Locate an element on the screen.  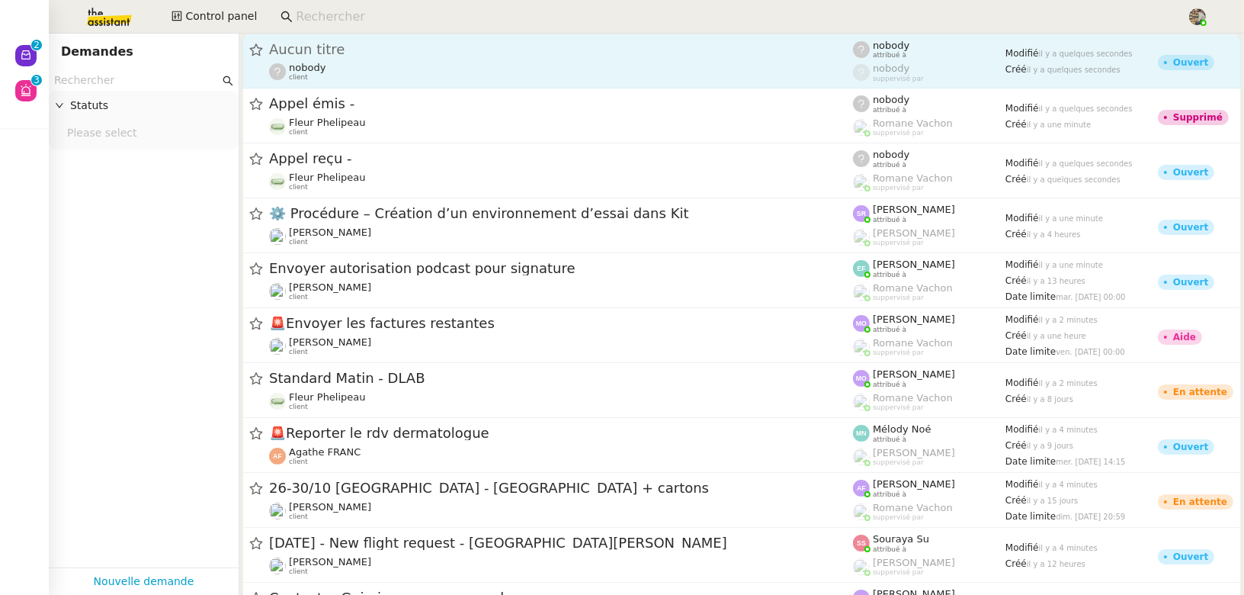
span: il y a 12 heures is located at coordinates (1056, 563).